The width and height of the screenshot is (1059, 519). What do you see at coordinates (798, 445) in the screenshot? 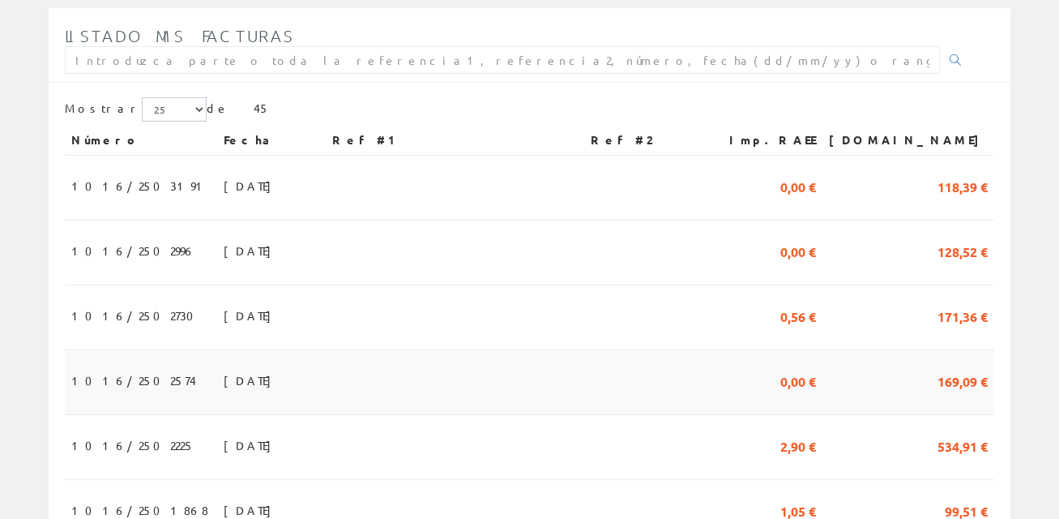
I see `span: 2,90 €` at bounding box center [798, 445].